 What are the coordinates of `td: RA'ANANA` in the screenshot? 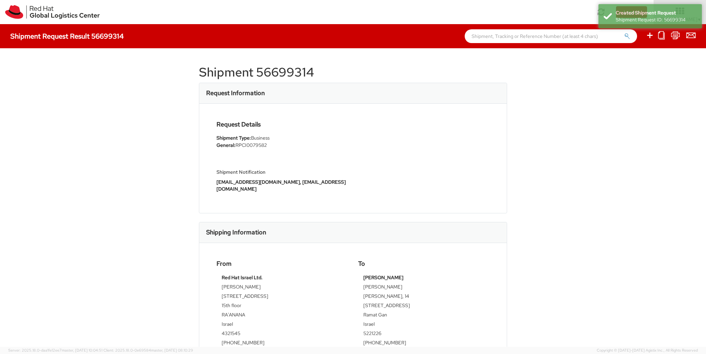 It's located at (282, 316).